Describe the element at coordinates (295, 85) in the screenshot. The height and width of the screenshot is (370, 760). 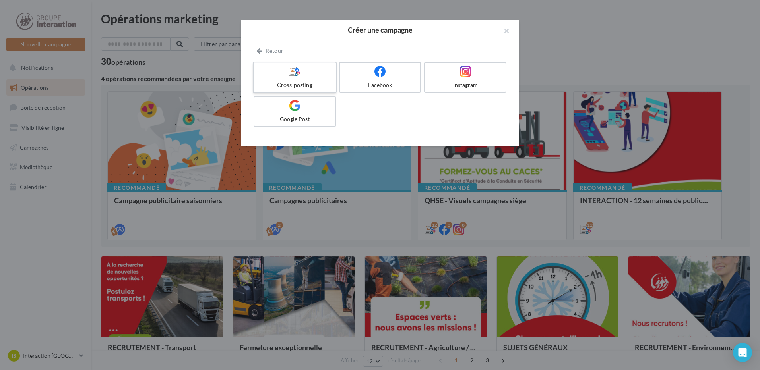
I see `div: Cross-posting` at that location.